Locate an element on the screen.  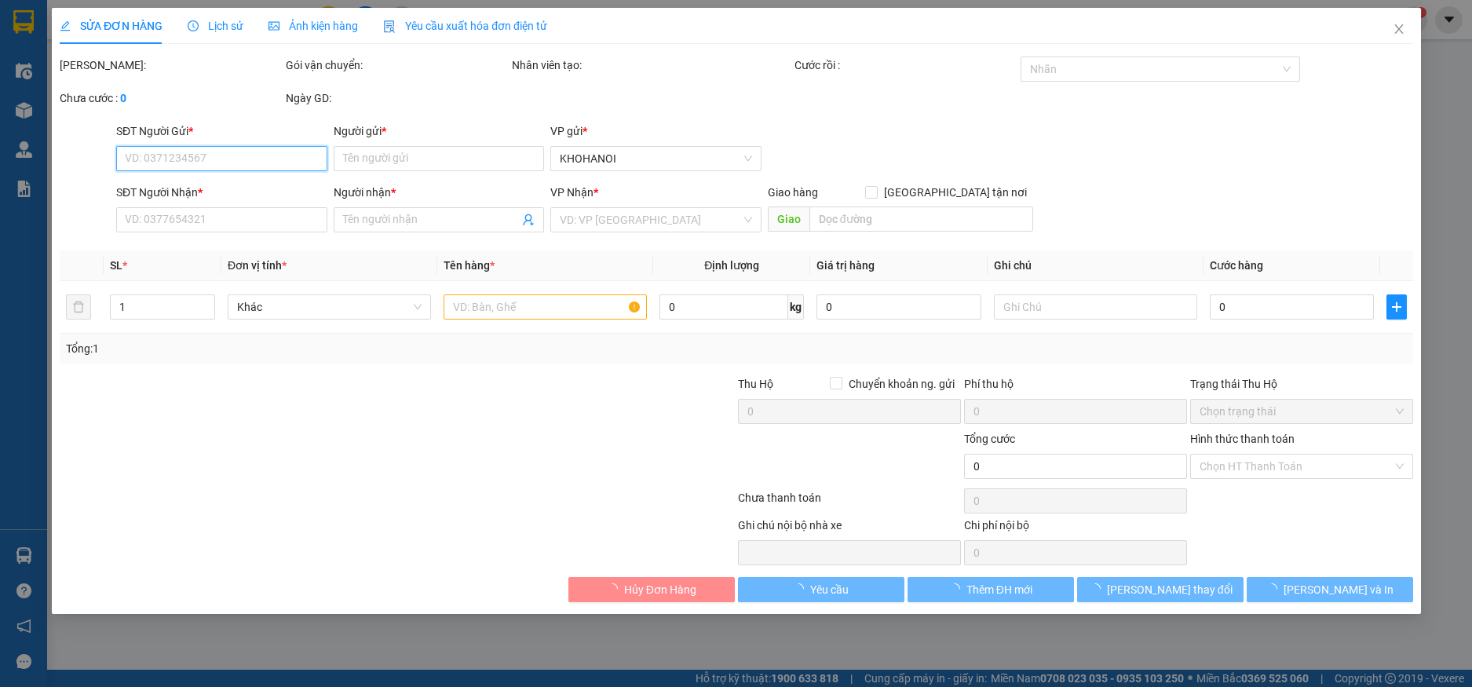
span: kg is located at coordinates (796, 307).